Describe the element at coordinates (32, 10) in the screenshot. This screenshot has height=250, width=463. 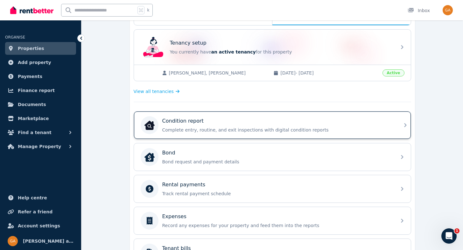
I see `img: RentBetter` at that location.